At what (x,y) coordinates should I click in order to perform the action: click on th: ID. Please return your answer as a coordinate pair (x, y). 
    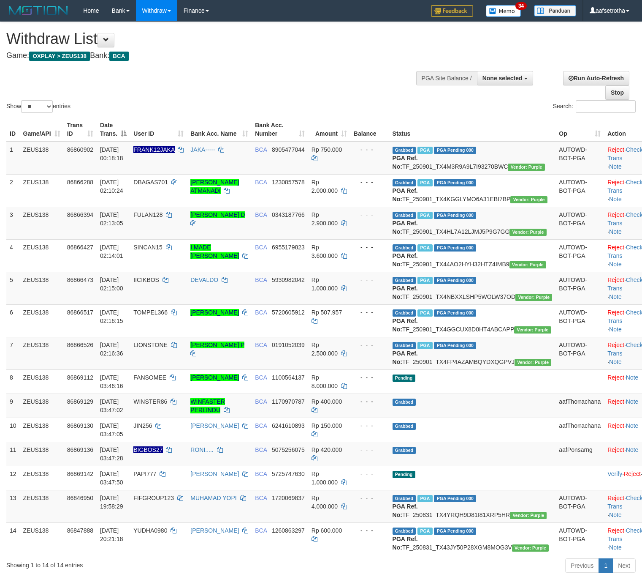
    Looking at the image, I should click on (13, 129).